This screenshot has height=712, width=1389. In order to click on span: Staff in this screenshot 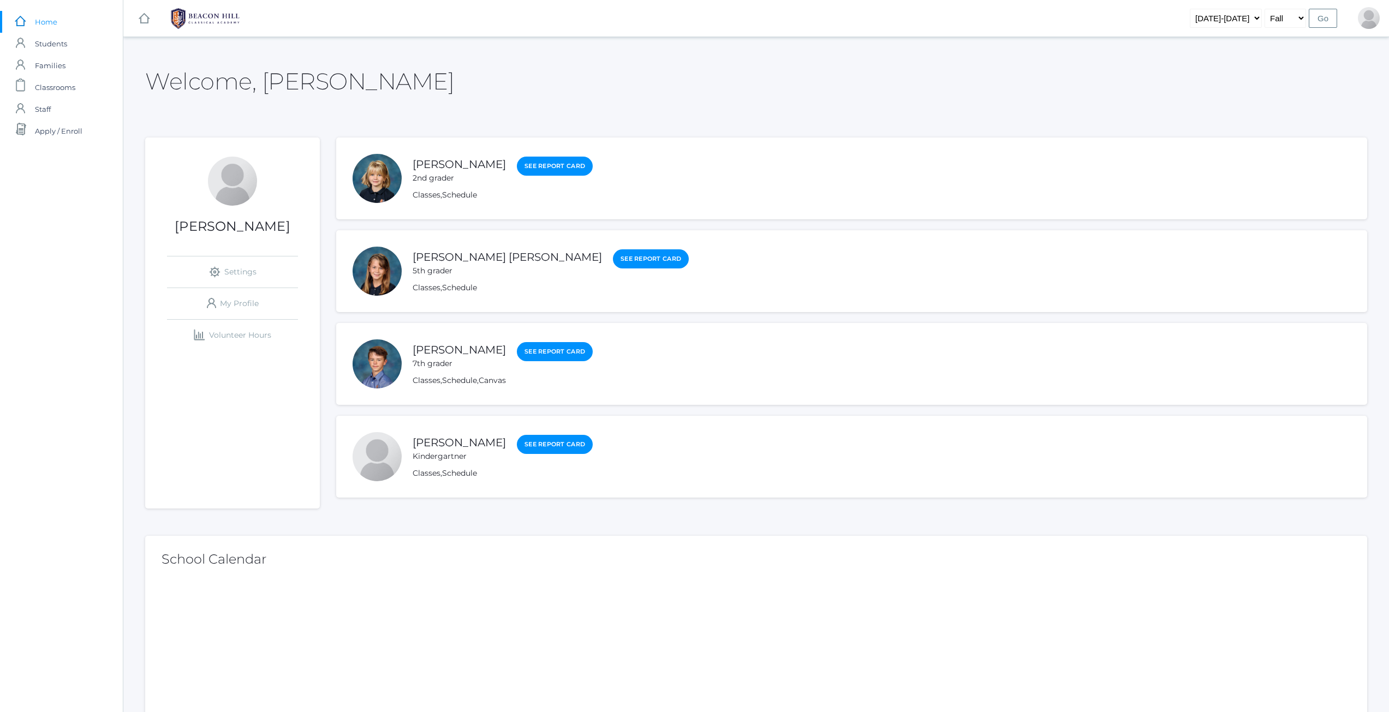, I will do `click(43, 109)`.